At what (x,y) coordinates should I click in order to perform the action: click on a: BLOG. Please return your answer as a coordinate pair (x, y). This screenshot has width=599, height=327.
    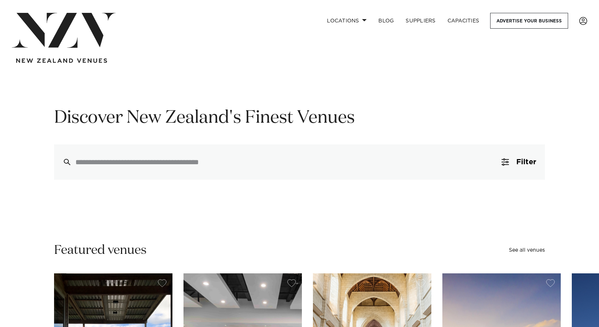
    Looking at the image, I should click on (386, 21).